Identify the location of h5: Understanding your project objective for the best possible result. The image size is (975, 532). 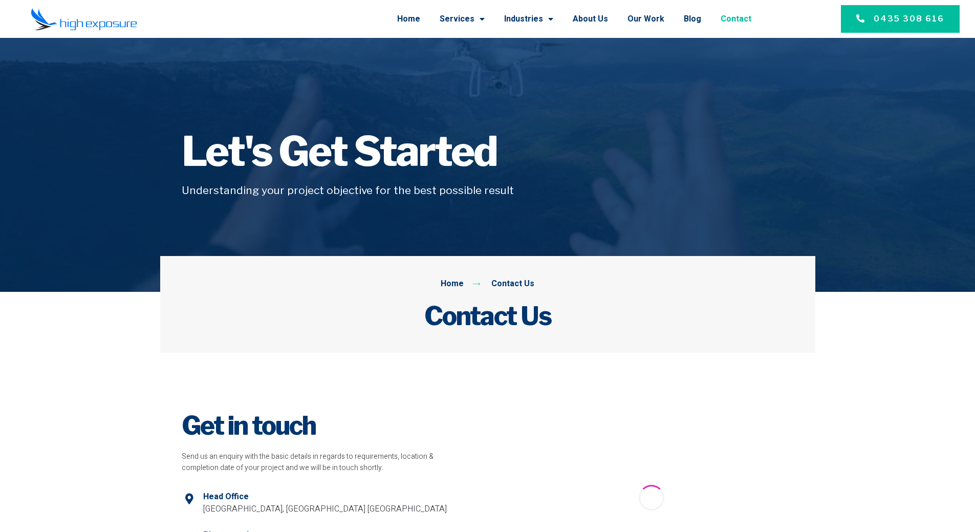
(488, 190).